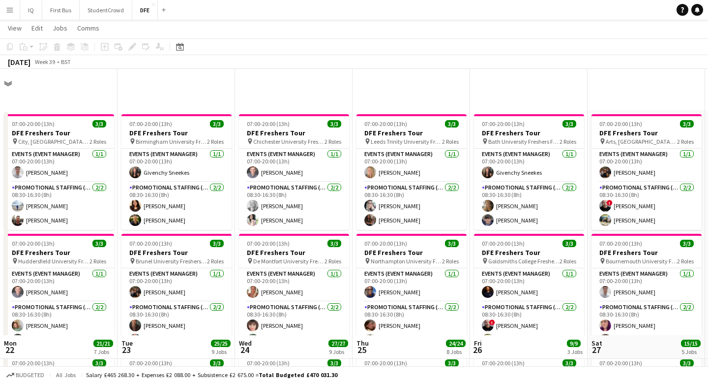 The width and height of the screenshot is (708, 383). Describe the element at coordinates (60, 28) in the screenshot. I see `span: Jobs` at that location.